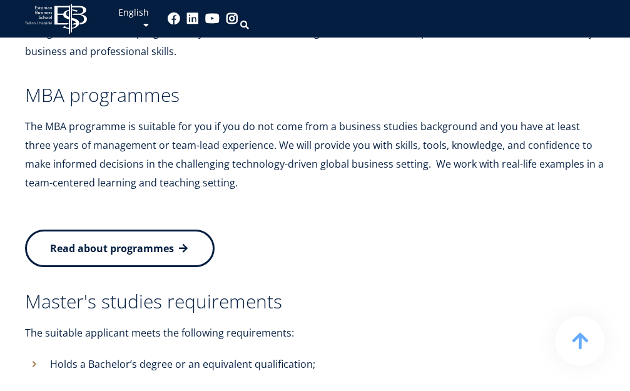  What do you see at coordinates (315, 302) in the screenshot?
I see `h3: Master's studies requirements` at bounding box center [315, 302].